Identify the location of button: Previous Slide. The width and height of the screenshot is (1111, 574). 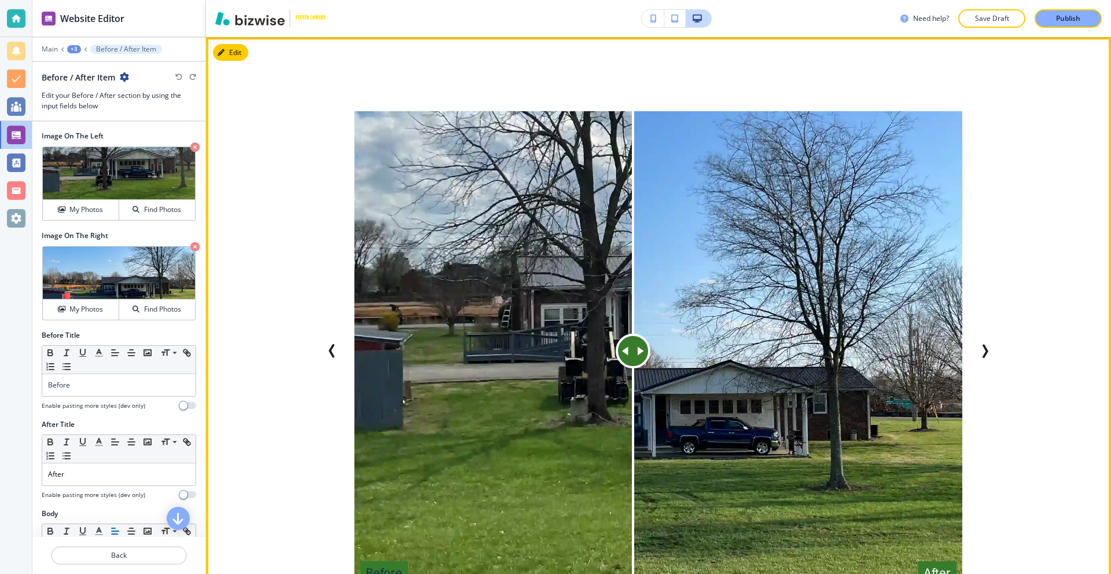
(332, 351).